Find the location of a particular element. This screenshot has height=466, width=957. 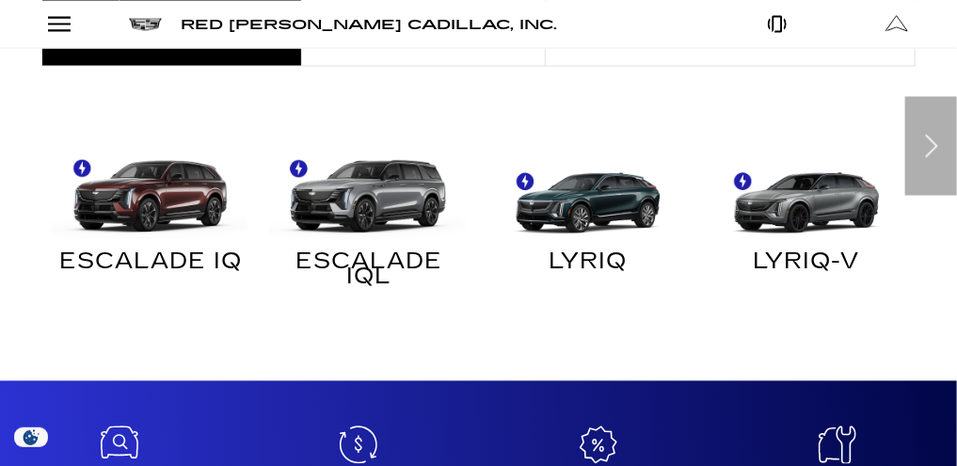

img: ESCALADE IQ is located at coordinates (151, 190).